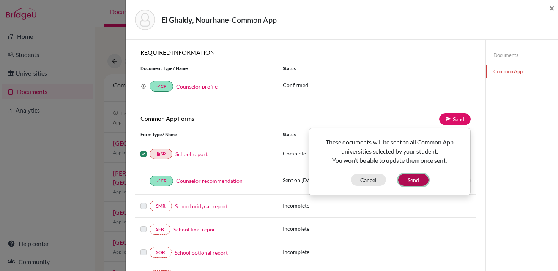 Image resolution: width=558 pixels, height=271 pixels. Describe the element at coordinates (201, 252) in the screenshot. I see `a: School optional report` at that location.